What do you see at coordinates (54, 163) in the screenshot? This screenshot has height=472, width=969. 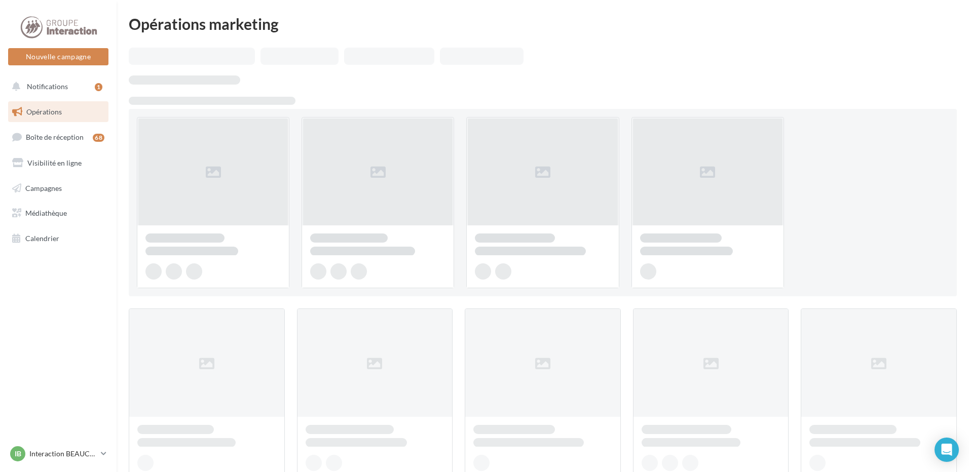 I see `span: Visibilité en ligne` at bounding box center [54, 163].